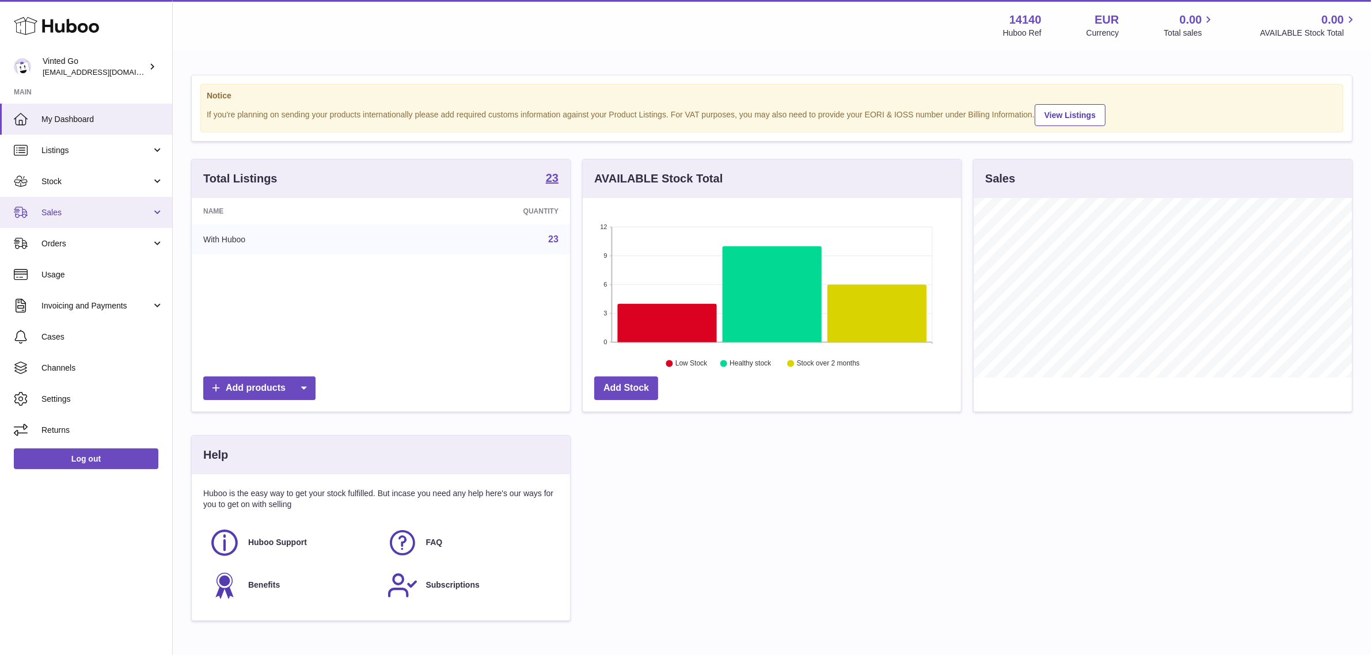 The image size is (1371, 655). Describe the element at coordinates (434, 543) in the screenshot. I see `span: FAQ` at that location.